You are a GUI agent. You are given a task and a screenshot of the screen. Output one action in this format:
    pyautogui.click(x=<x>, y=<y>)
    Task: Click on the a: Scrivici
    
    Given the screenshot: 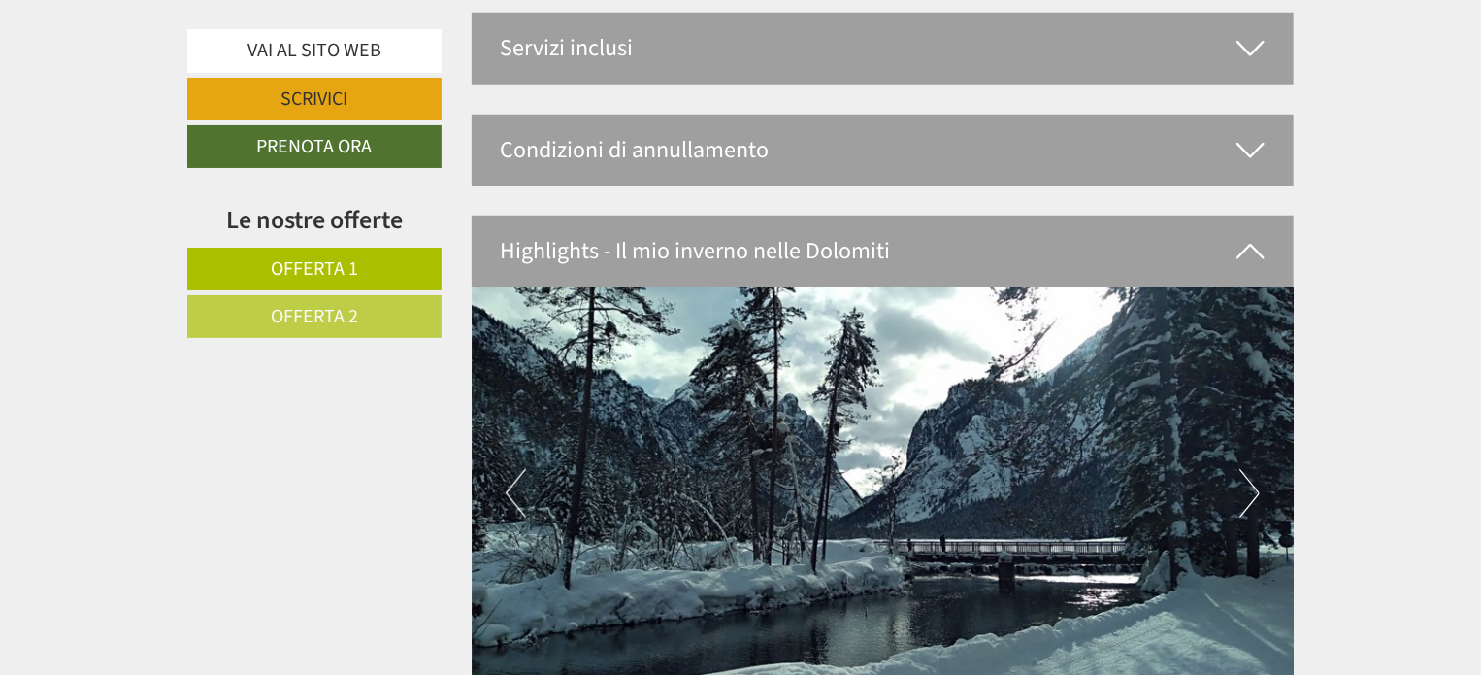 What is the action you would take?
    pyautogui.click(x=314, y=99)
    